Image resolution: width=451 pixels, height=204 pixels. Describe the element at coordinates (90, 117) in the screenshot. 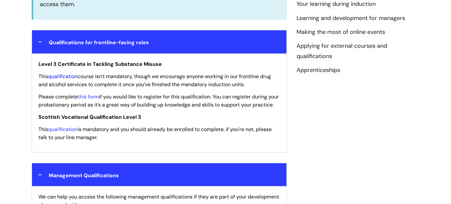

I see `span: Scottish Vocational Qualification Level 3` at that location.